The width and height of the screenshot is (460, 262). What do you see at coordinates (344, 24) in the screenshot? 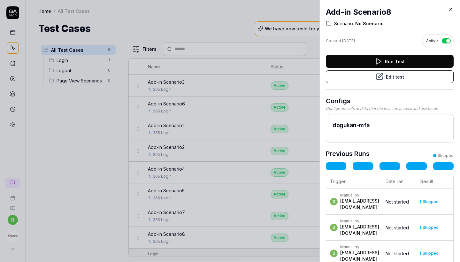
I see `span: Scenario:` at bounding box center [344, 24].